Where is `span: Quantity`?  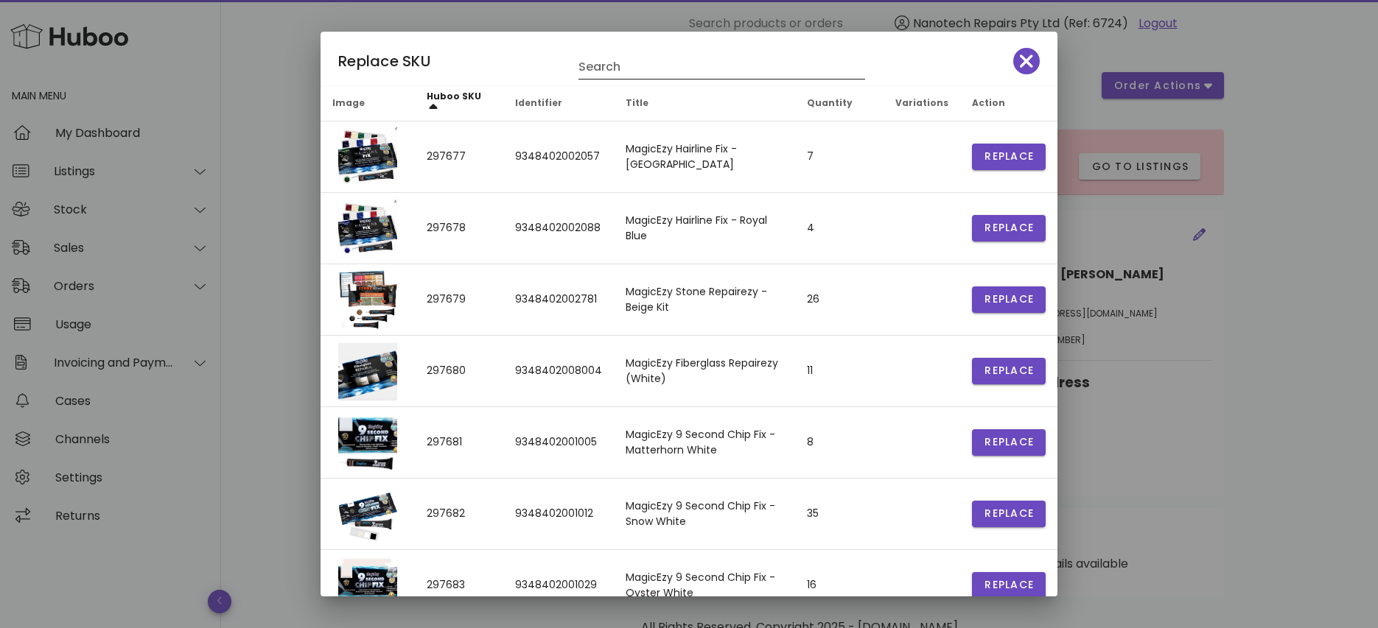 span: Quantity is located at coordinates (830, 102).